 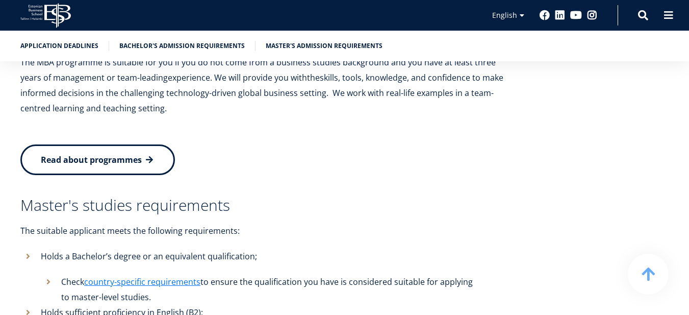 I want to click on a: Bachelor's admission requirements, so click(x=182, y=46).